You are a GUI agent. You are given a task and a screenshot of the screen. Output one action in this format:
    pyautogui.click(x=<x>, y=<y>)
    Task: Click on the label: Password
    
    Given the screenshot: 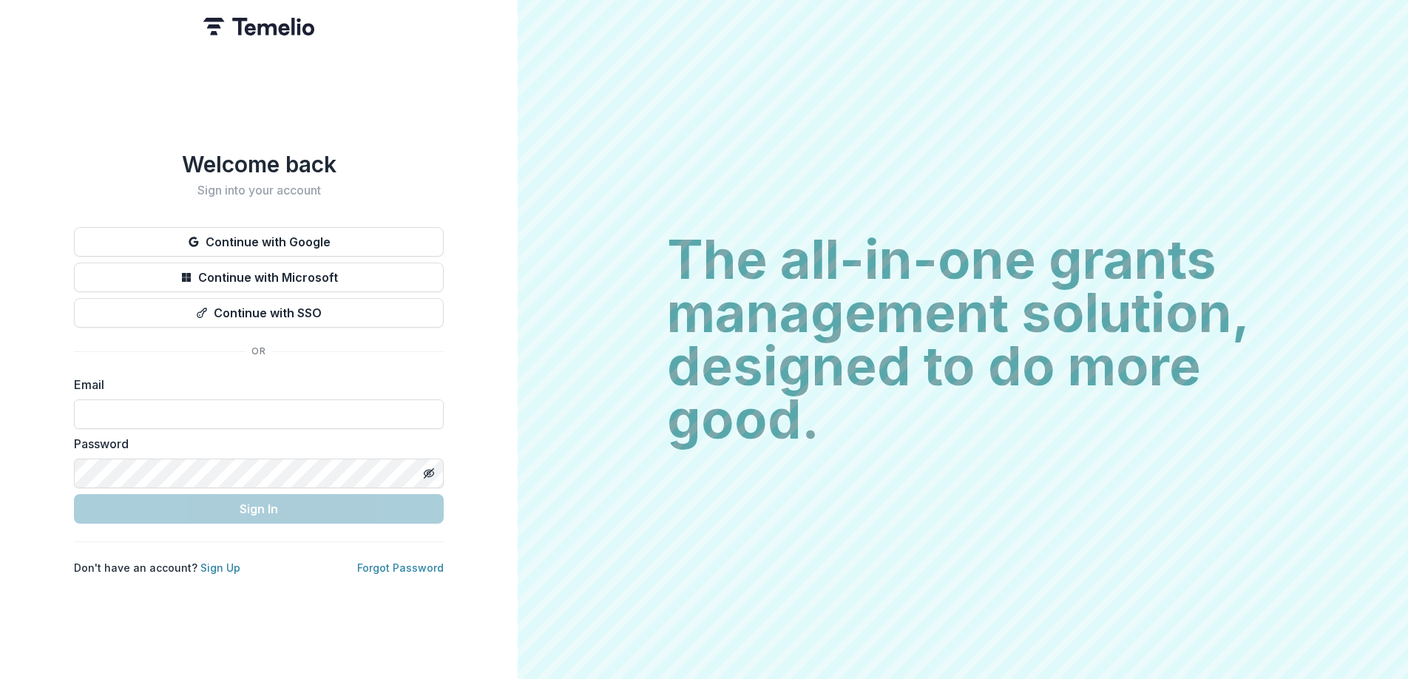 What is the action you would take?
    pyautogui.click(x=254, y=444)
    